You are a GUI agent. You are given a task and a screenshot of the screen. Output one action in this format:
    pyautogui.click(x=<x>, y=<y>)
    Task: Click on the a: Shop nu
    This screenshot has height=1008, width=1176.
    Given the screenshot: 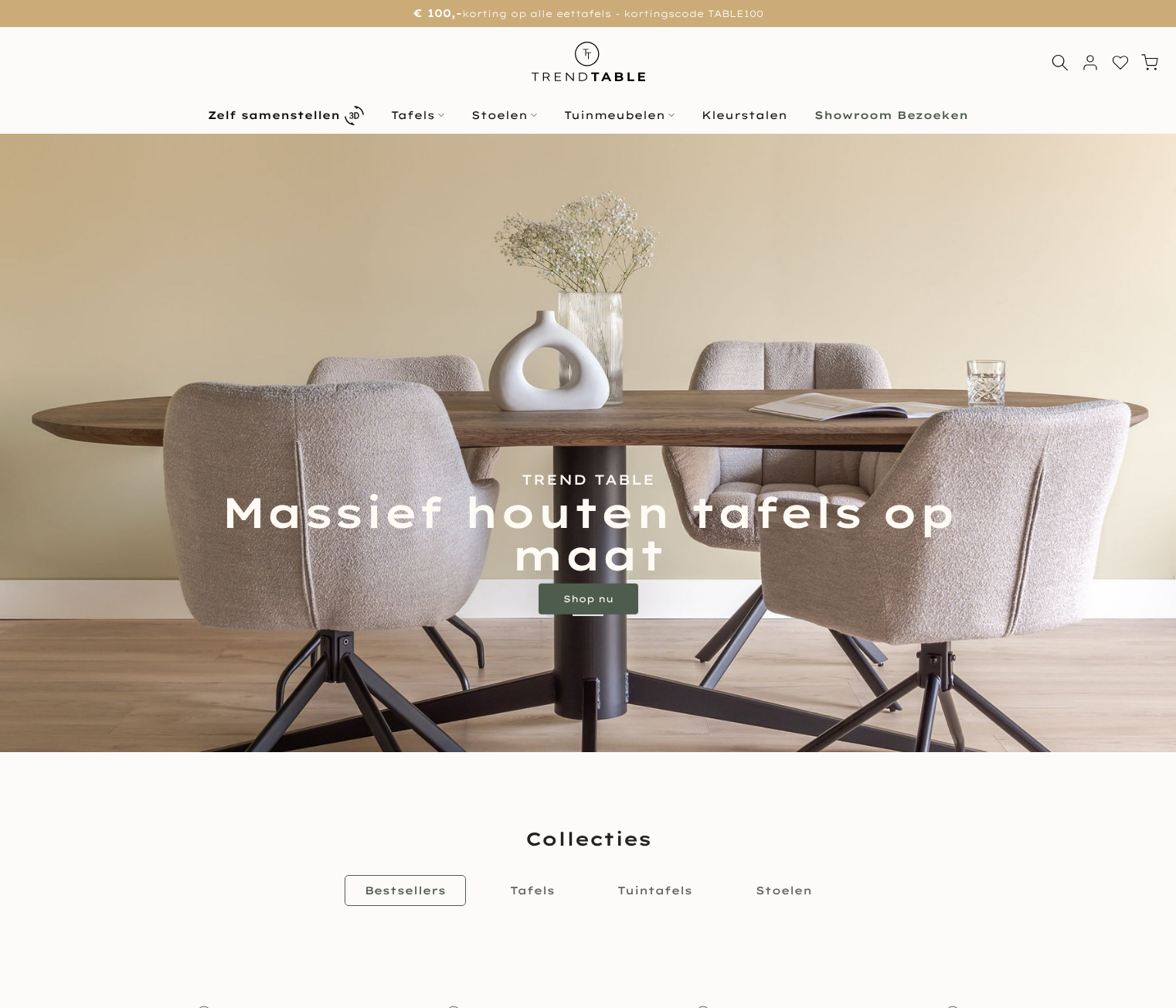 What is the action you would take?
    pyautogui.click(x=588, y=599)
    